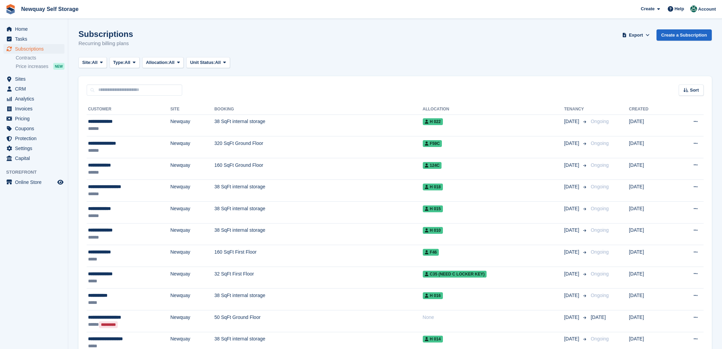 This screenshot has width=722, height=349. What do you see at coordinates (163, 62) in the screenshot?
I see `button: Allocation: All` at bounding box center [163, 62].